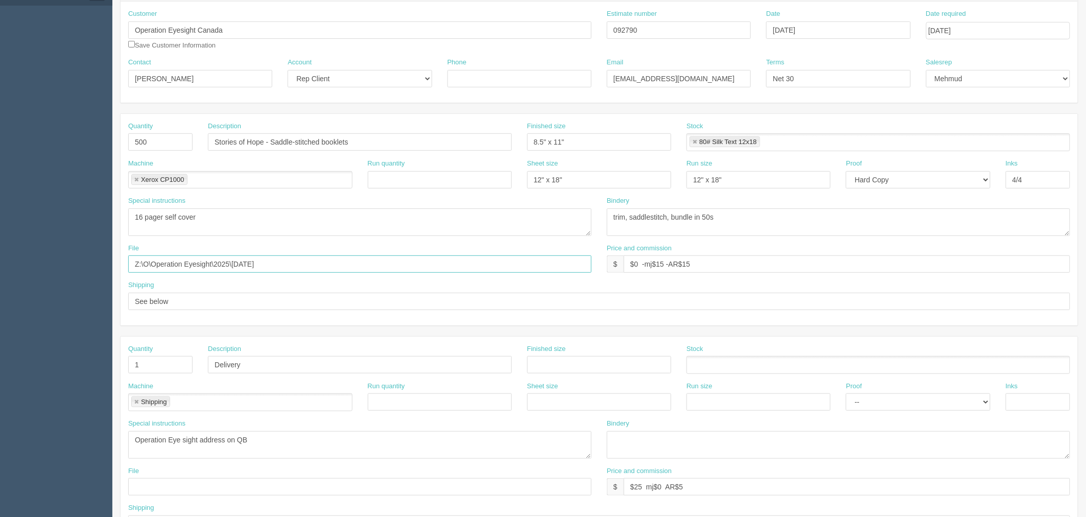 The height and width of the screenshot is (517, 1086). What do you see at coordinates (360, 30) in the screenshot?
I see `div: Save Customer Information` at bounding box center [360, 30].